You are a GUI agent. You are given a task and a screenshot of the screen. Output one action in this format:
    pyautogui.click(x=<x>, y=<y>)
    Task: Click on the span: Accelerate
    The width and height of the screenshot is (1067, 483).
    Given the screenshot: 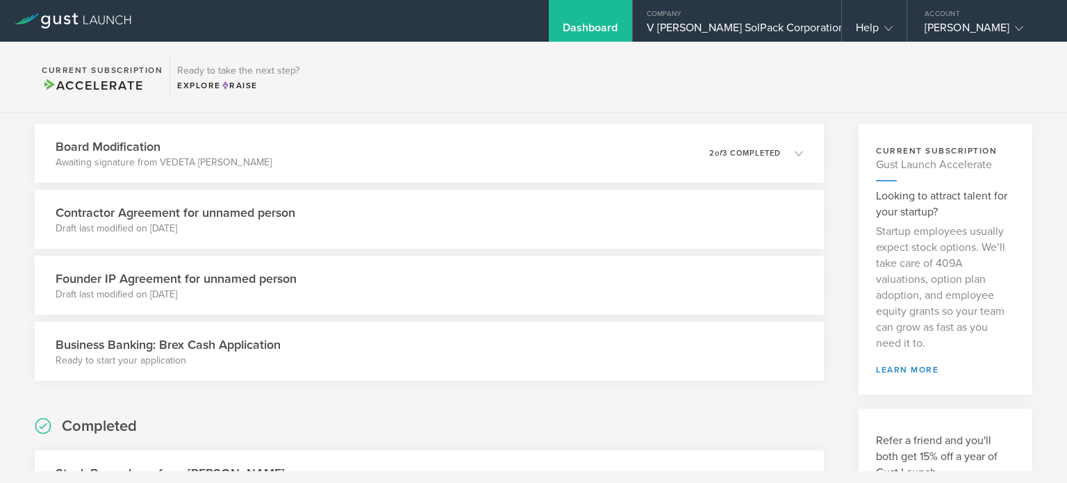 What is the action you would take?
    pyautogui.click(x=92, y=85)
    